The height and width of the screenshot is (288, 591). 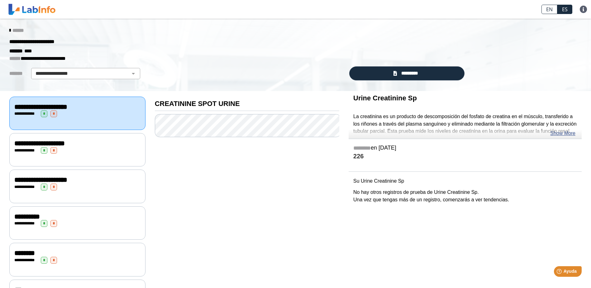 What do you see at coordinates (466, 181) in the screenshot?
I see `p: Su Urine Creatinine Sp` at bounding box center [466, 181].